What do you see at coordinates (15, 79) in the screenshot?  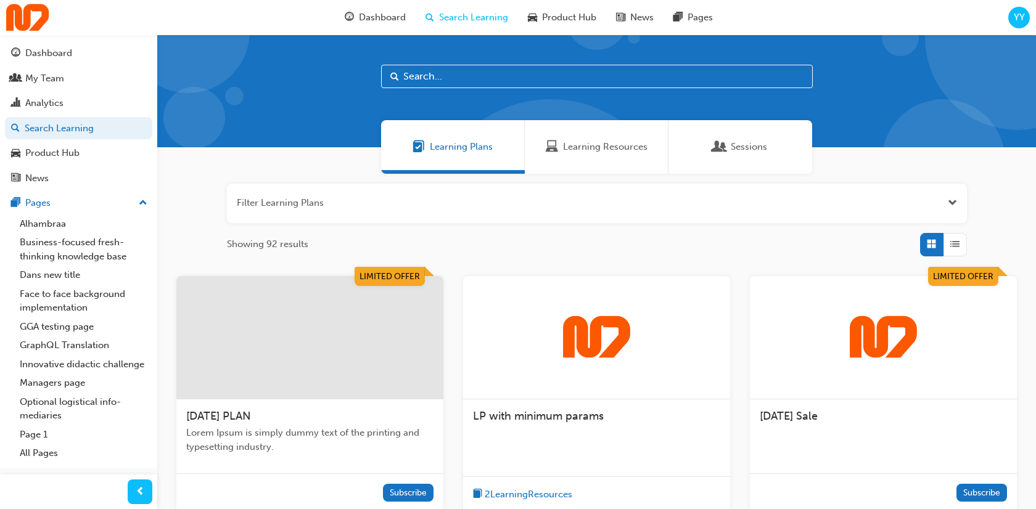 I see `span: people-icon` at bounding box center [15, 79].